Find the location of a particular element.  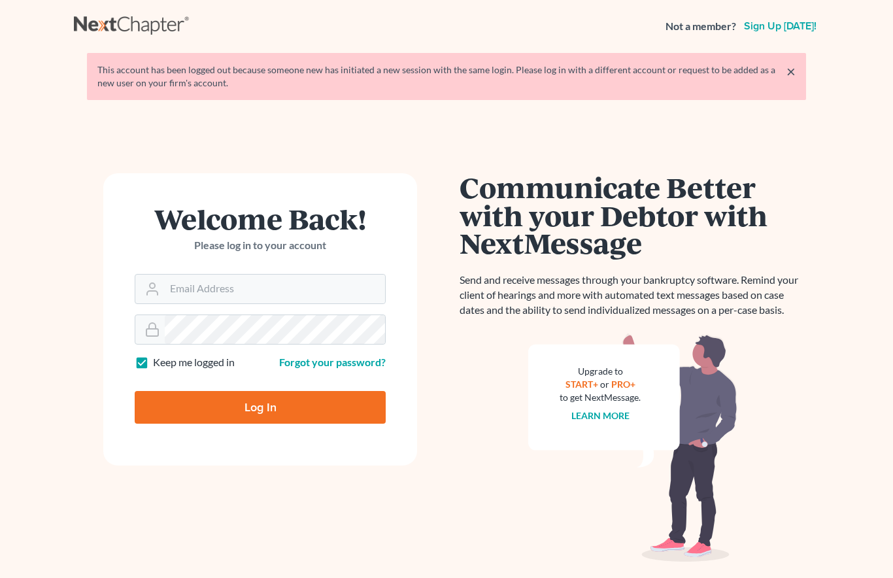

a: START+ is located at coordinates (582, 384).